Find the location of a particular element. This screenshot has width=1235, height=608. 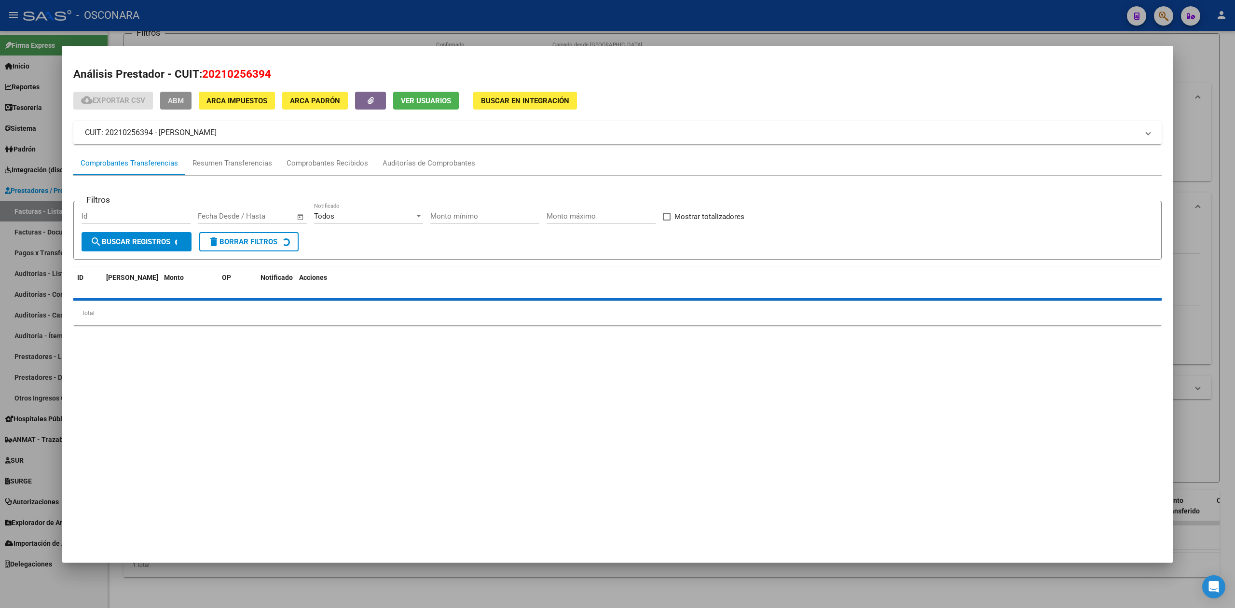

mat-icon: search is located at coordinates (96, 242).